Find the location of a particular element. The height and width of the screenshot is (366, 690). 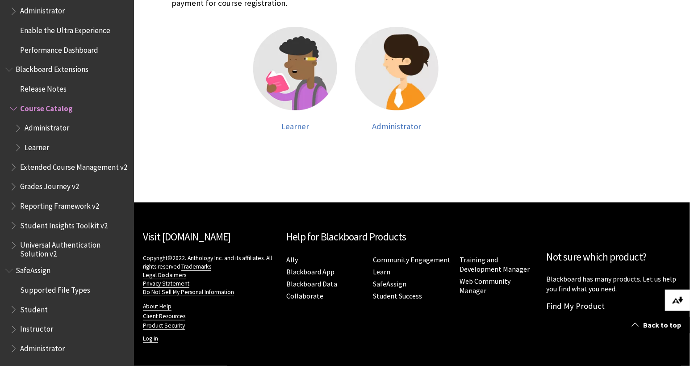

a: Training and Development Manager is located at coordinates (495, 265).